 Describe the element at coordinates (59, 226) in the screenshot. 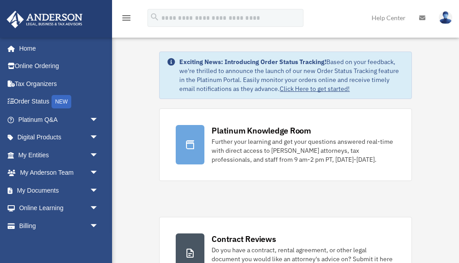

I see `a: Billingarrow_drop_down` at that location.